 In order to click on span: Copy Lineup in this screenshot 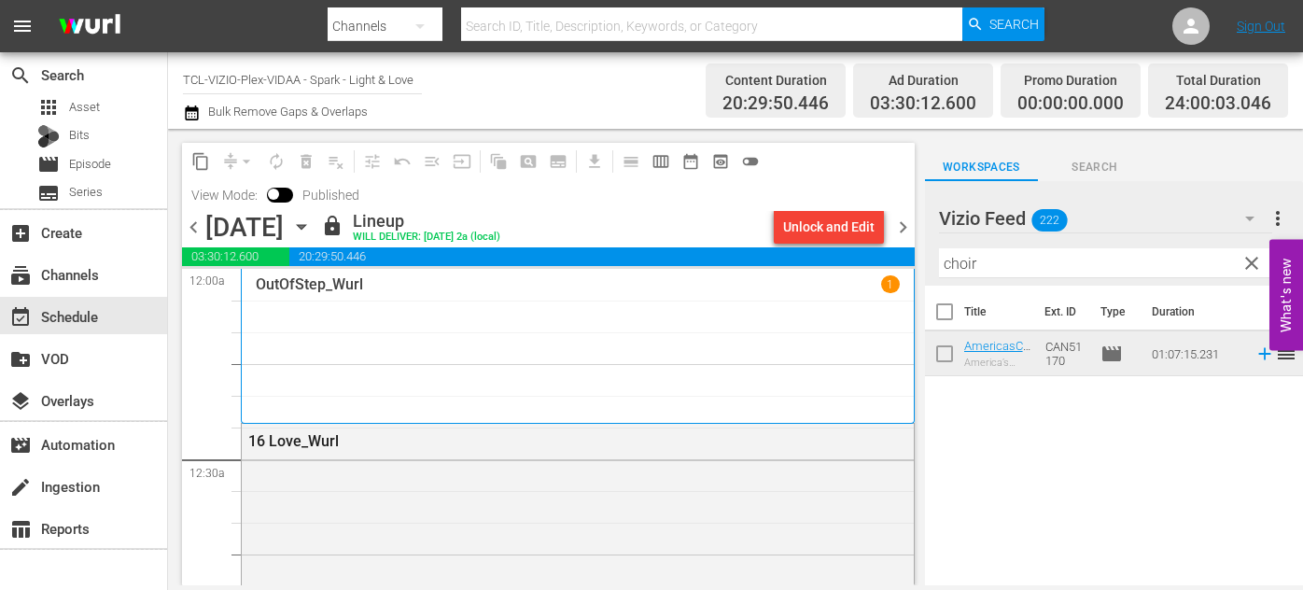, I will do `click(201, 161)`.